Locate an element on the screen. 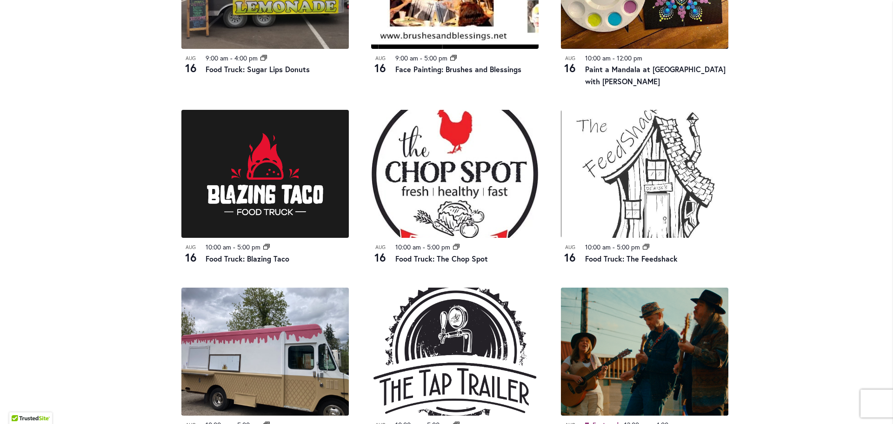  a: Food Truck: The Chop Spot is located at coordinates (441, 258).